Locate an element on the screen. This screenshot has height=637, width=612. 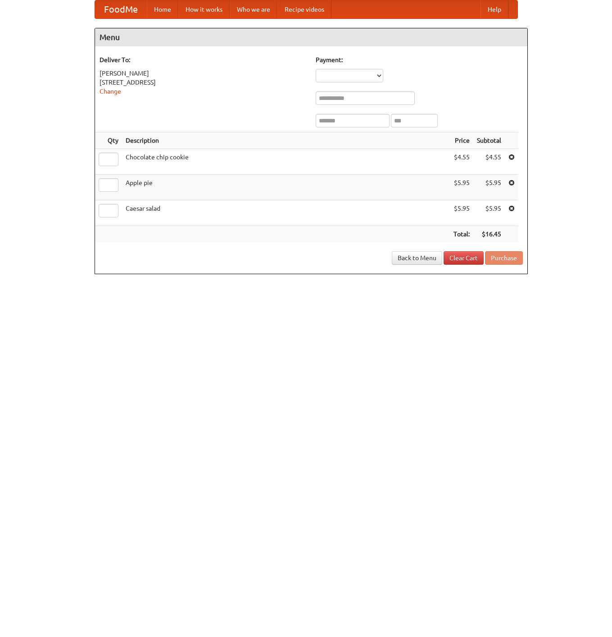
th: Total: is located at coordinates (462, 234).